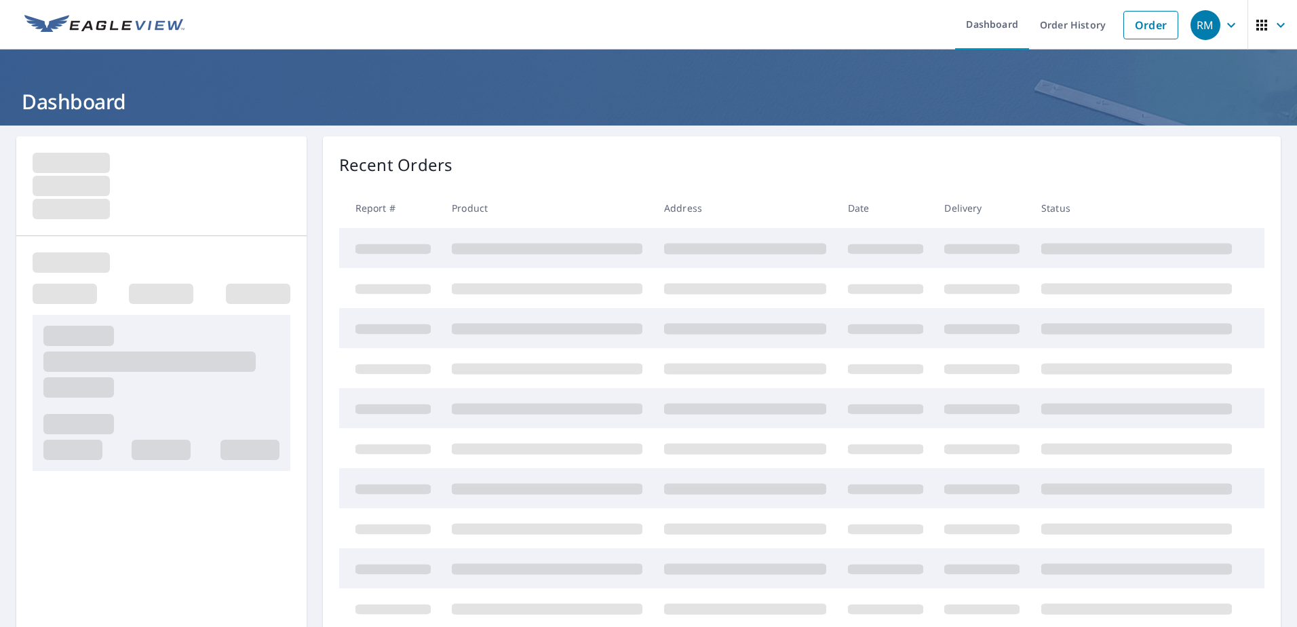  Describe the element at coordinates (1136, 208) in the screenshot. I see `th: Status` at that location.